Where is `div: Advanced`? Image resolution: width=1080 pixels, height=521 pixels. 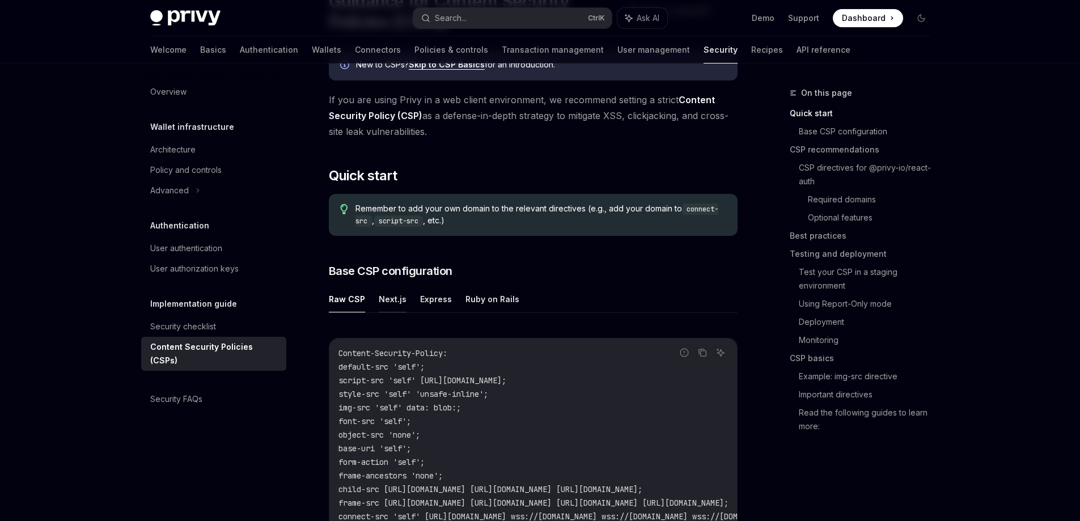
div: Advanced is located at coordinates (170, 190).